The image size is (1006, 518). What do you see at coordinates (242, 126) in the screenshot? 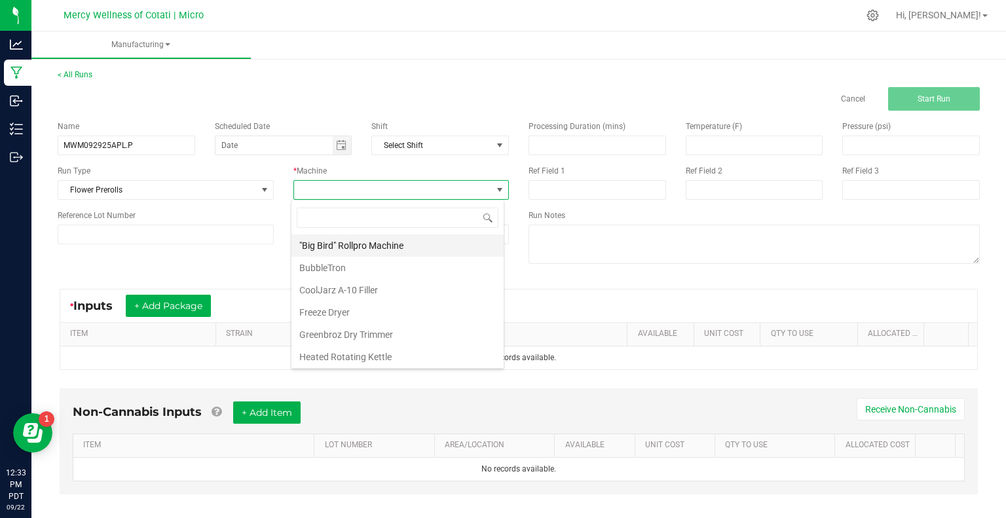
I see `span: Scheduled Date` at bounding box center [242, 126].